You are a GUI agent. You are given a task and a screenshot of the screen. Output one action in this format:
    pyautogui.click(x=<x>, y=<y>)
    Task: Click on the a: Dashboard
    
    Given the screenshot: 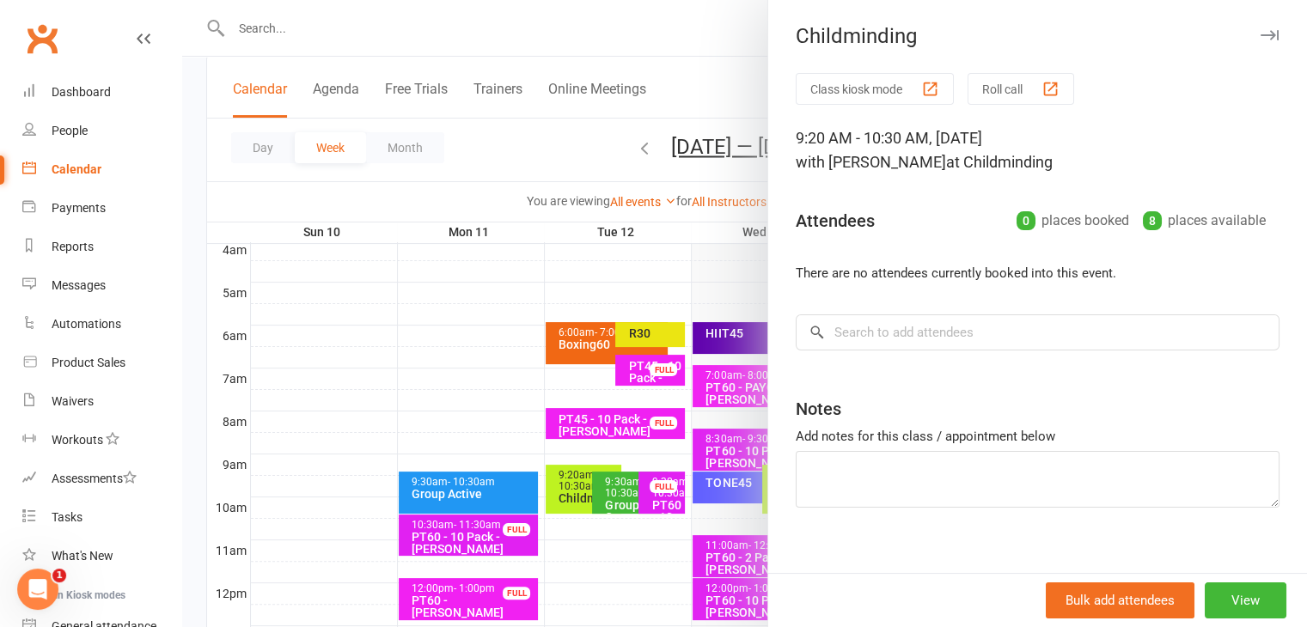 What is the action you would take?
    pyautogui.click(x=101, y=92)
    